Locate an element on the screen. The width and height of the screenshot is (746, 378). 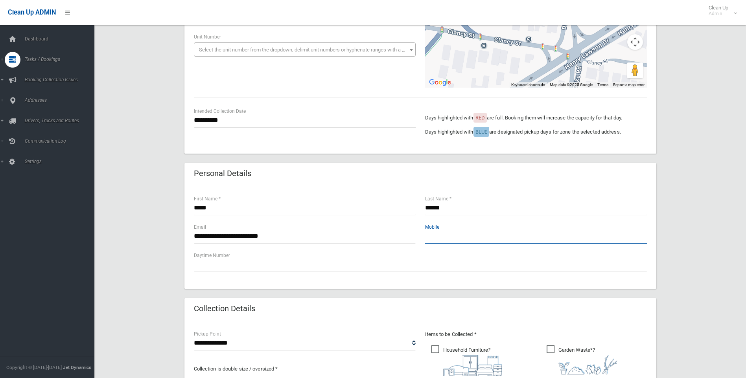
span: Household Furniture is located at coordinates (466, 361).